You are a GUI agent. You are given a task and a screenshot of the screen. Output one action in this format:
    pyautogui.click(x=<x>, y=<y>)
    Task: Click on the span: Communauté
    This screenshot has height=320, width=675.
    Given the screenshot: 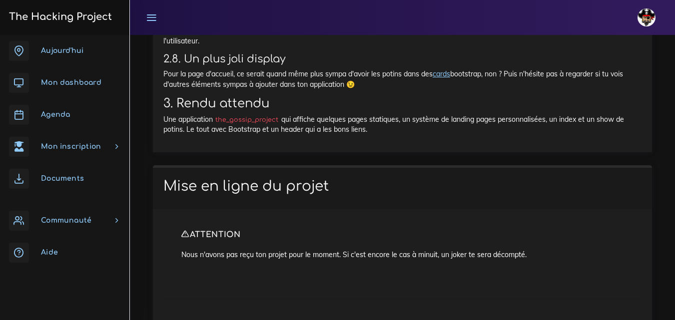 What is the action you would take?
    pyautogui.click(x=66, y=220)
    